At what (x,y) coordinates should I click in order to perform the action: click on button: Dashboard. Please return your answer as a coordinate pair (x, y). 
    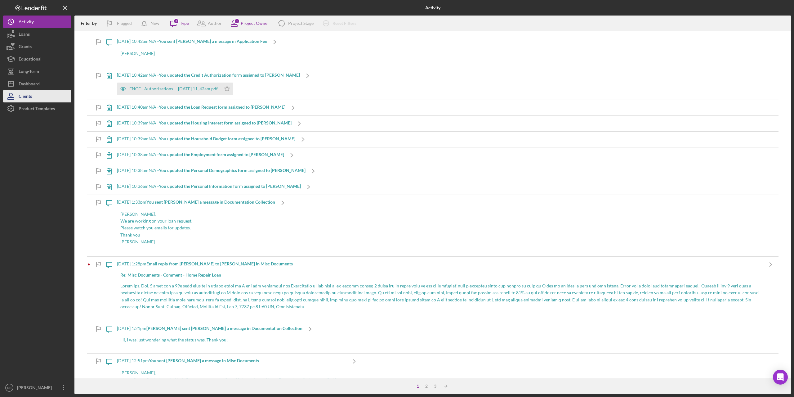
    Looking at the image, I should click on (37, 84).